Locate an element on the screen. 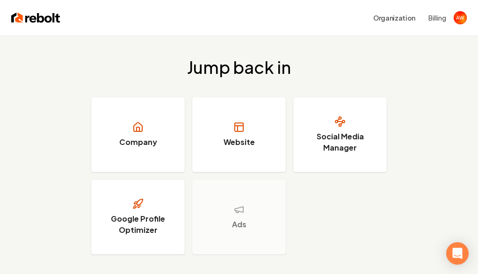  h3: Google Profile Optimizer is located at coordinates (138, 224).